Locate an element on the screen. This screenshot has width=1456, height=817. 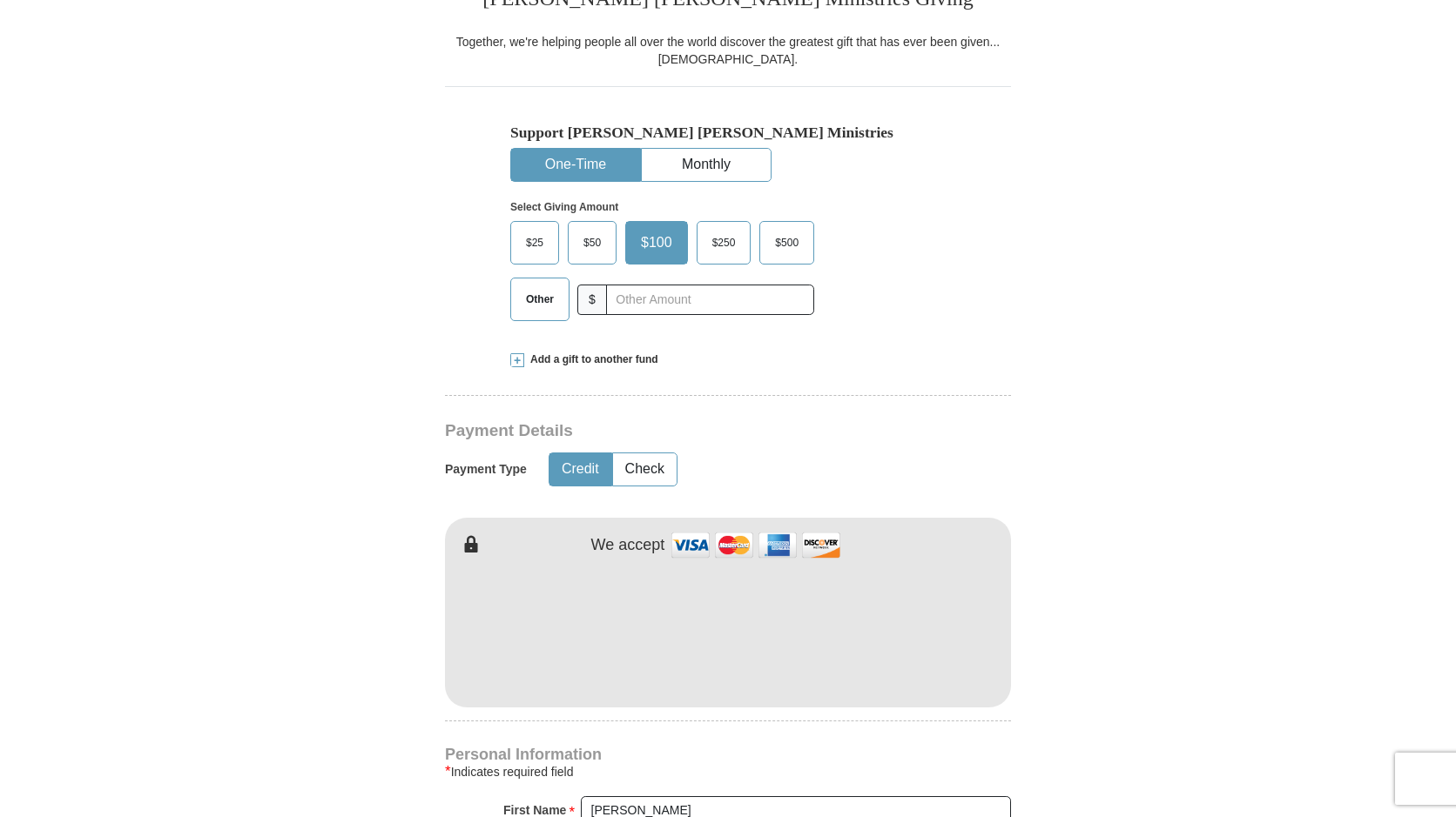
div: Together, we're helping people all over the world discover the greatest gift that has ever been g... is located at coordinates (728, 51).